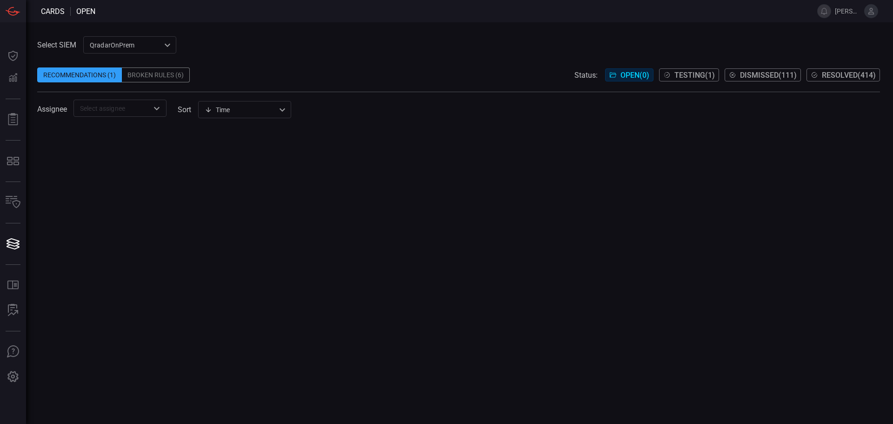  What do you see at coordinates (13, 56) in the screenshot?
I see `button: Dashboard` at bounding box center [13, 56].